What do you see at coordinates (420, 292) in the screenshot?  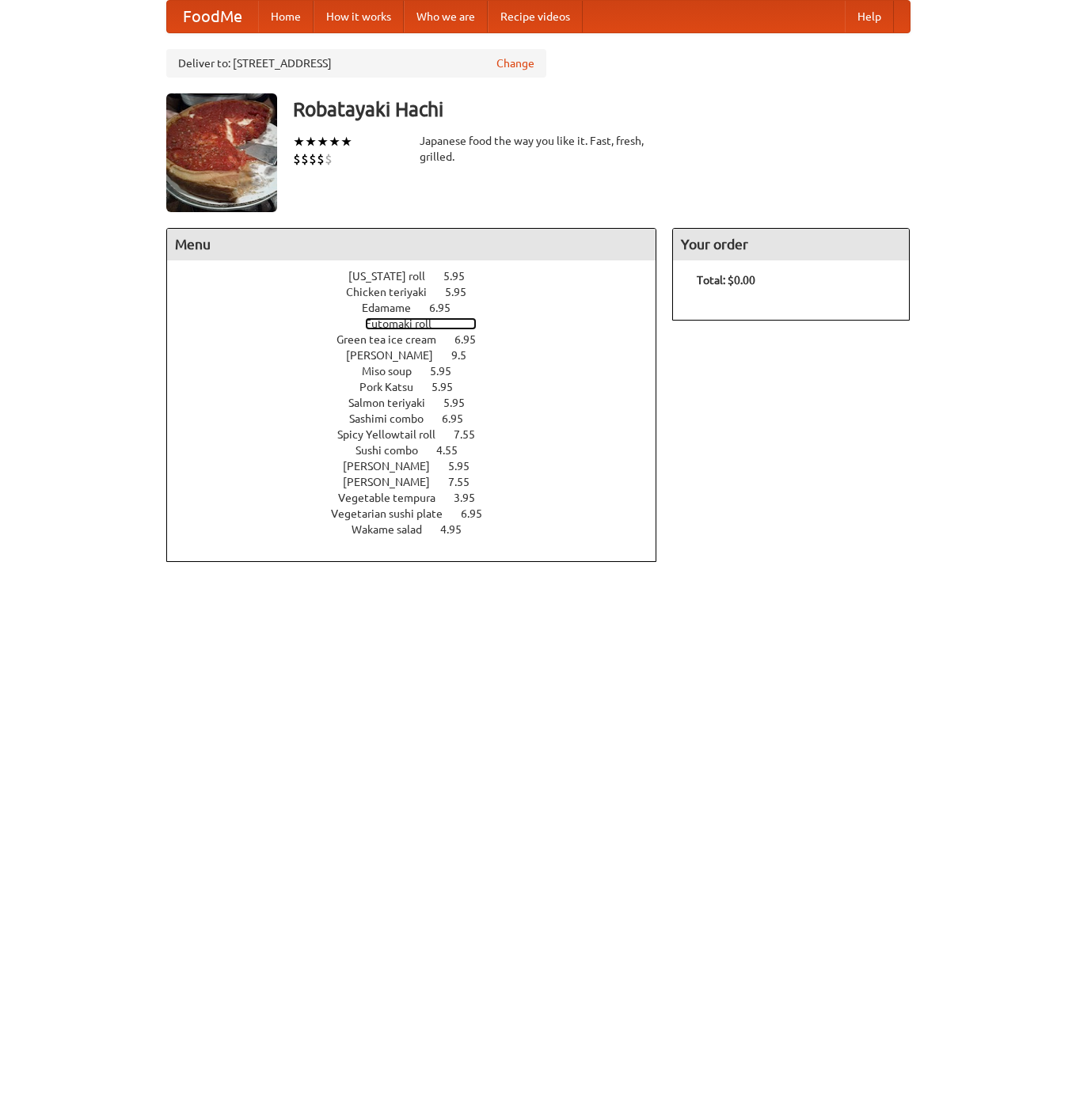 I see `a: Chicken teriyaki 5.95` at bounding box center [420, 292].